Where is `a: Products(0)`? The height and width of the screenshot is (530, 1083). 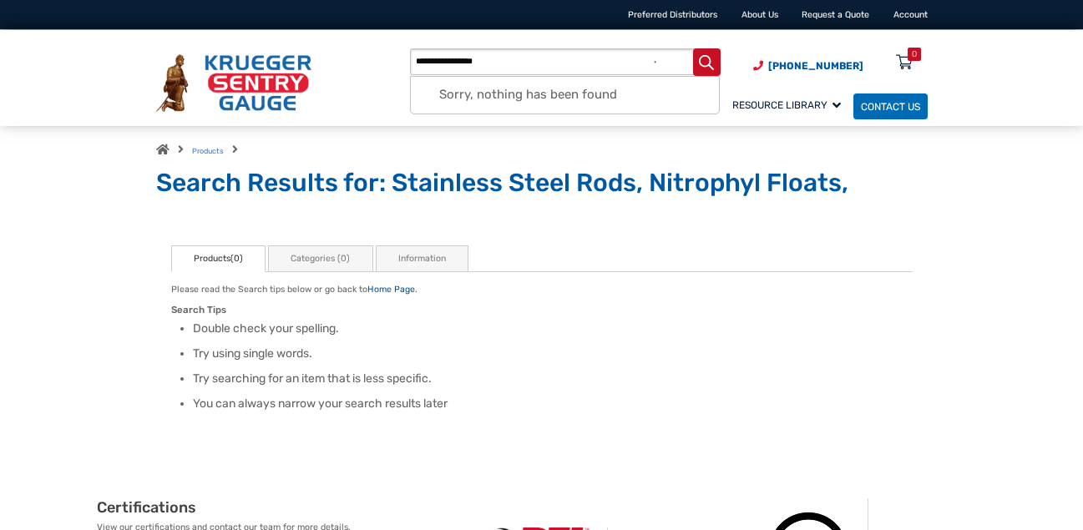 a: Products(0) is located at coordinates (219, 259).